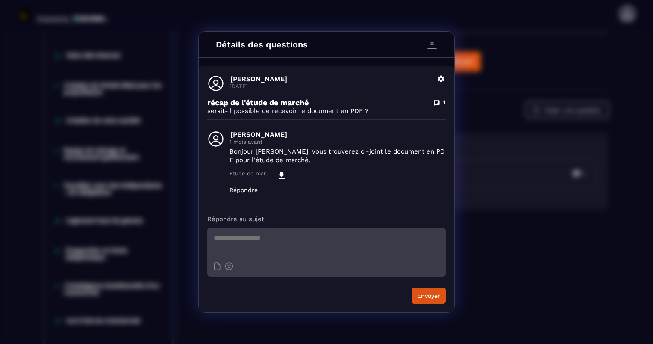 This screenshot has height=344, width=653. I want to click on p: Répondre au sujet, so click(327, 219).